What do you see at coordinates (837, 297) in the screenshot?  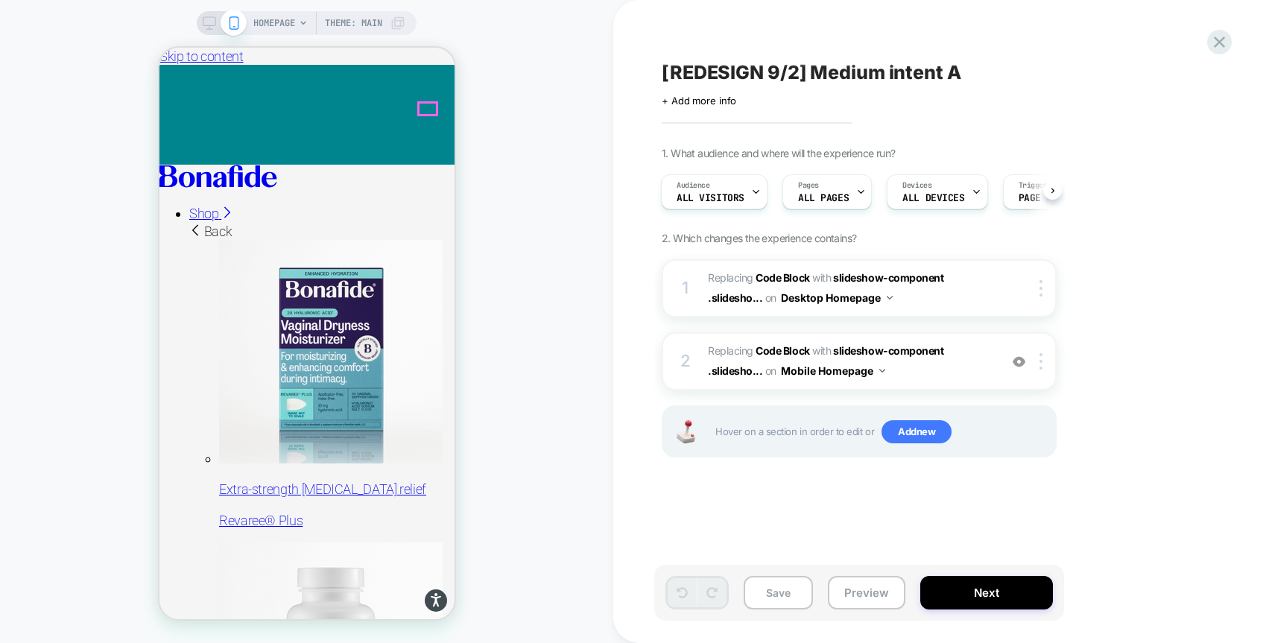 I see `button: Desktop Homepage` at bounding box center [837, 297].